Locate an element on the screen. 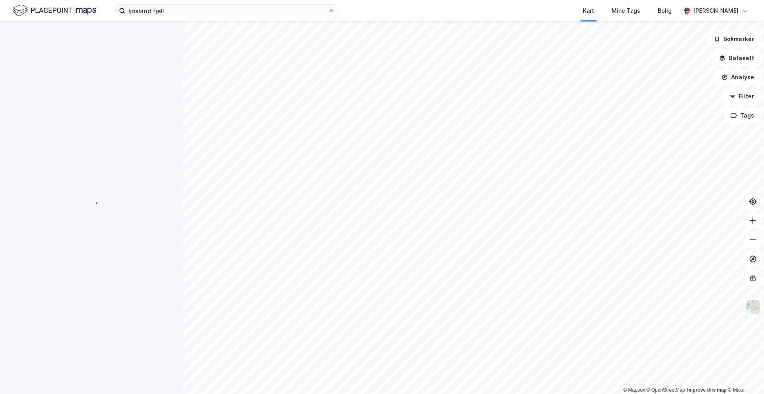 This screenshot has height=394, width=764. button: Bokmerker is located at coordinates (734, 39).